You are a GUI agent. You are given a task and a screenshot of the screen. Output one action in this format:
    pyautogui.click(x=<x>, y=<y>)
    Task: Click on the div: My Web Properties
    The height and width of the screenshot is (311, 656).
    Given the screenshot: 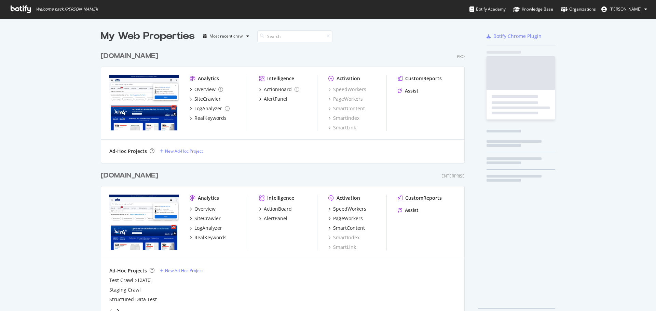 What is the action you would take?
    pyautogui.click(x=148, y=36)
    